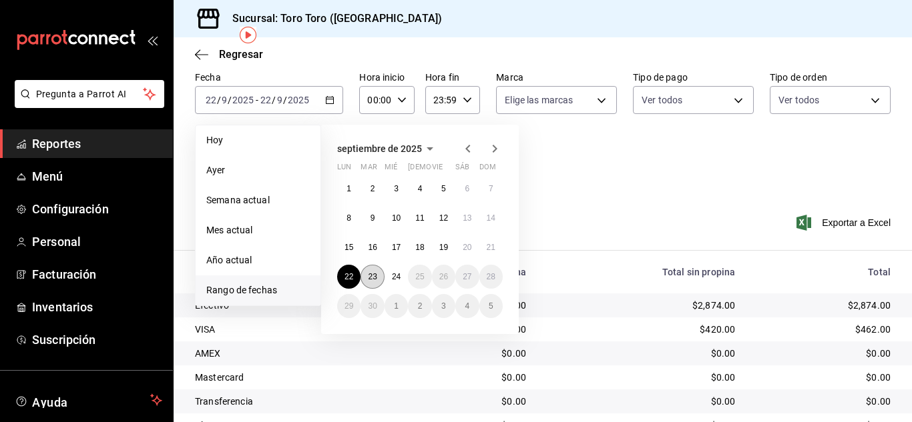 This screenshot has height=422, width=912. Describe the element at coordinates (466, 248) in the screenshot. I see `abbr: 20 de septiembre de 2025` at that location.